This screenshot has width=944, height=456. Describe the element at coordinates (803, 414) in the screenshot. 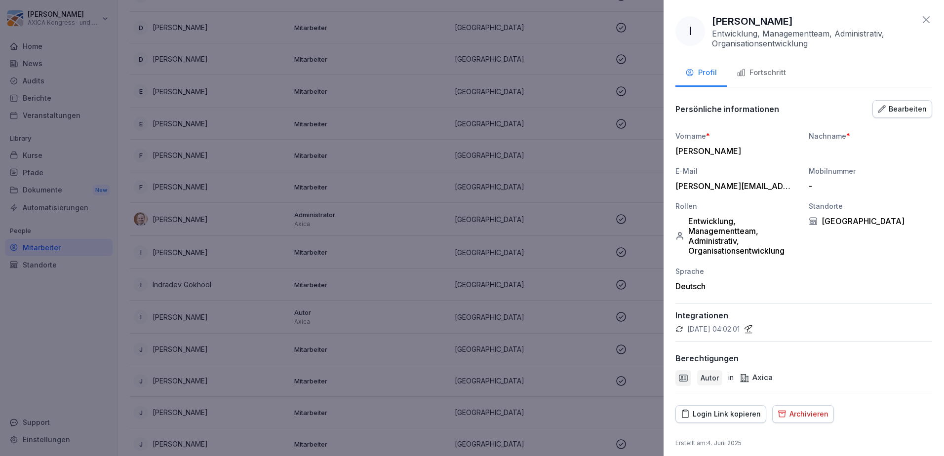

I see `div: Archivieren` at that location.